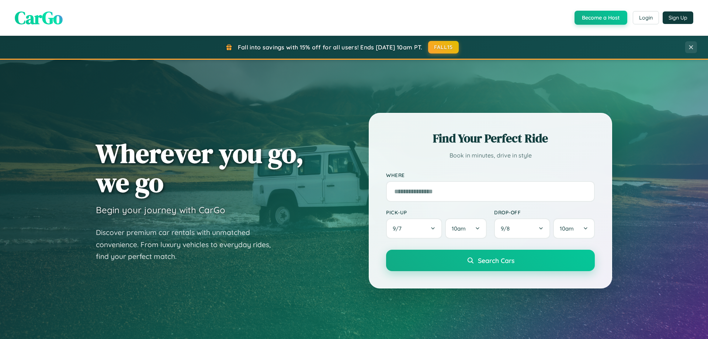 The width and height of the screenshot is (708, 339). I want to click on button: Sign Up, so click(678, 18).